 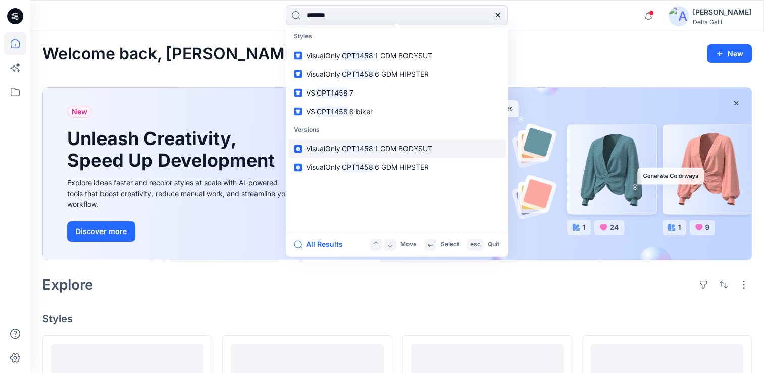 I want to click on p: Move, so click(x=408, y=244).